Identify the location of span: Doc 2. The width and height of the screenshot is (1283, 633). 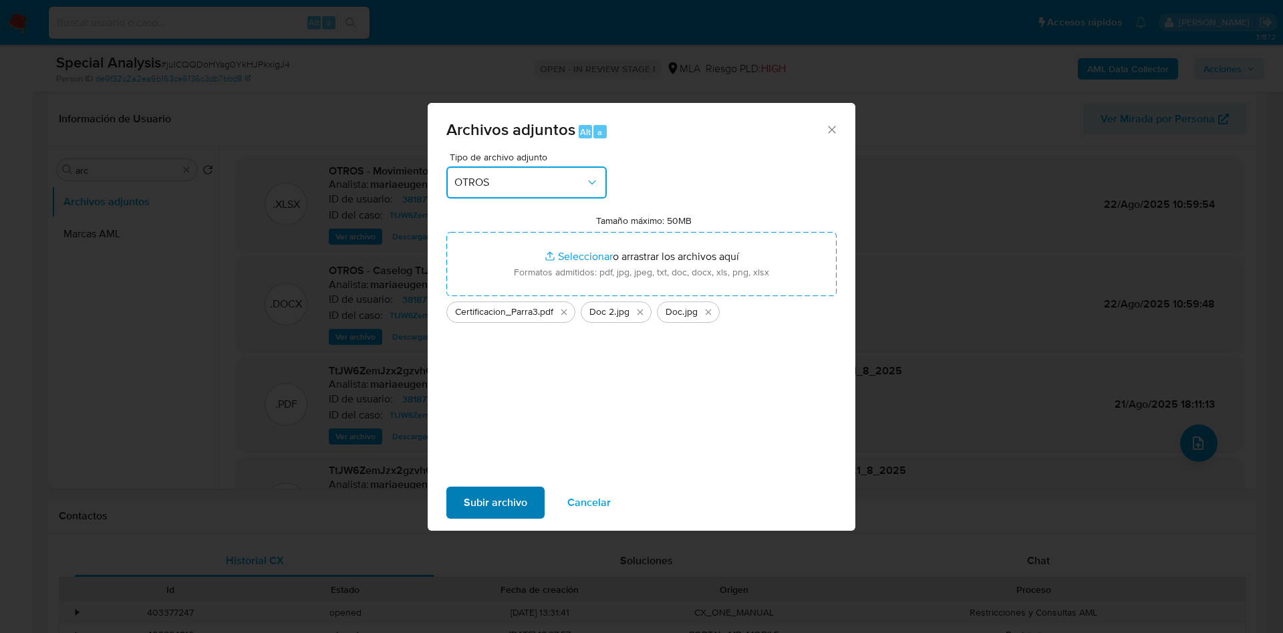
(601, 312).